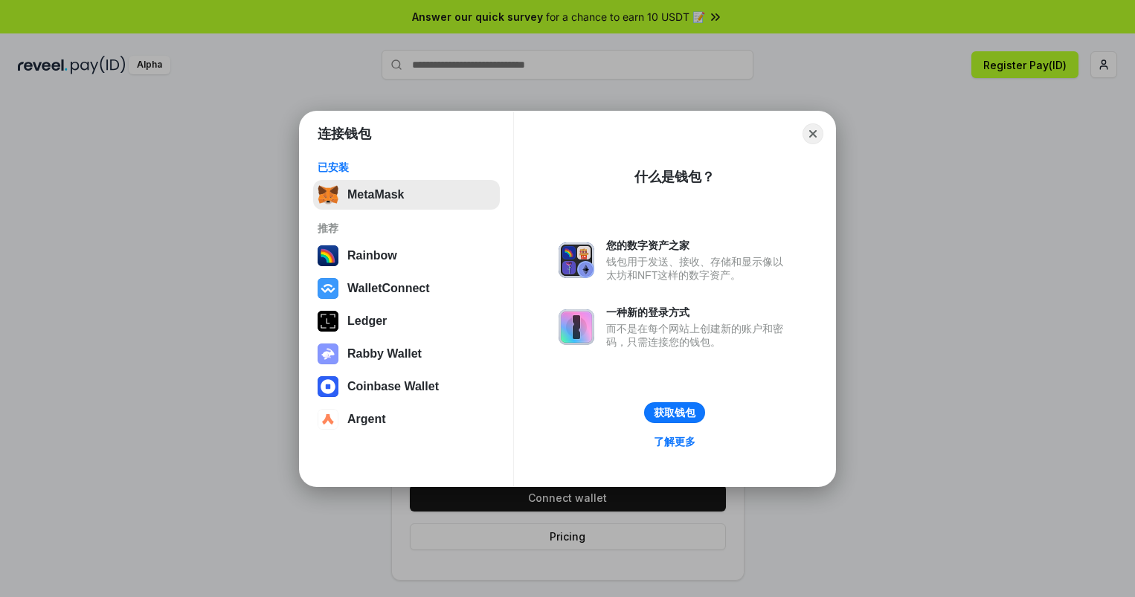  What do you see at coordinates (328, 321) in the screenshot?
I see `img: svg+xml,%3Csvg%20xmlns%3D%22http%3A%2F%2Fwww.w3.org%2F2000%2Fsvg%22%20width%3D%2228%22%20height%3...` at bounding box center [328, 321].